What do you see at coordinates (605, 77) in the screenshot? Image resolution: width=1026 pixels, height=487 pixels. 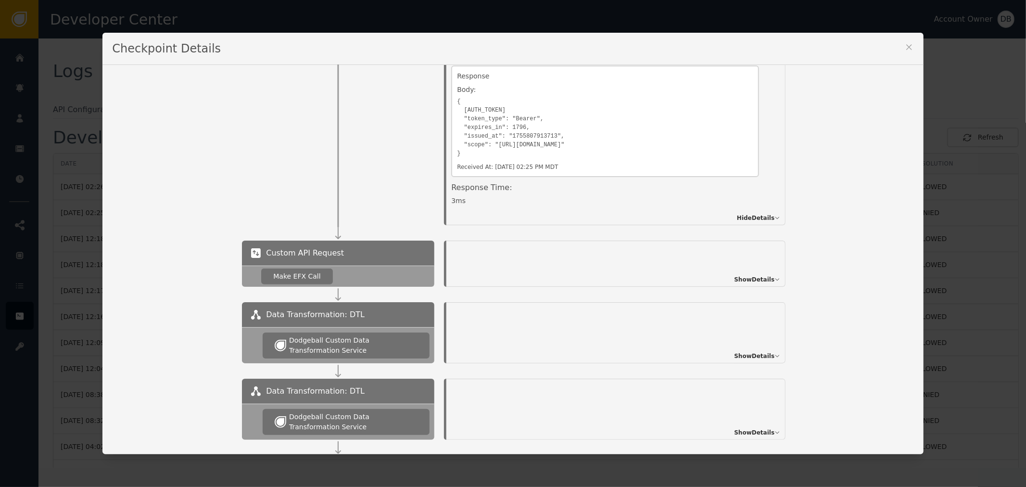 I see `div: Response` at bounding box center [605, 77].